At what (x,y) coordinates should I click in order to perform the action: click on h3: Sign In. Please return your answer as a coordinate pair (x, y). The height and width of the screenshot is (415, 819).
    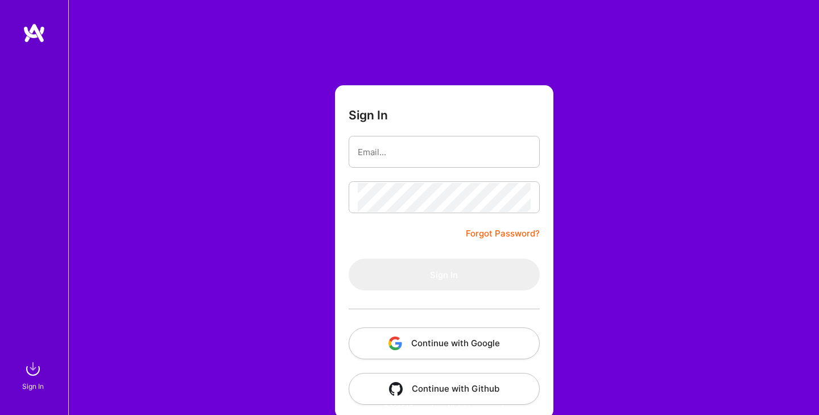
    Looking at the image, I should click on (368, 115).